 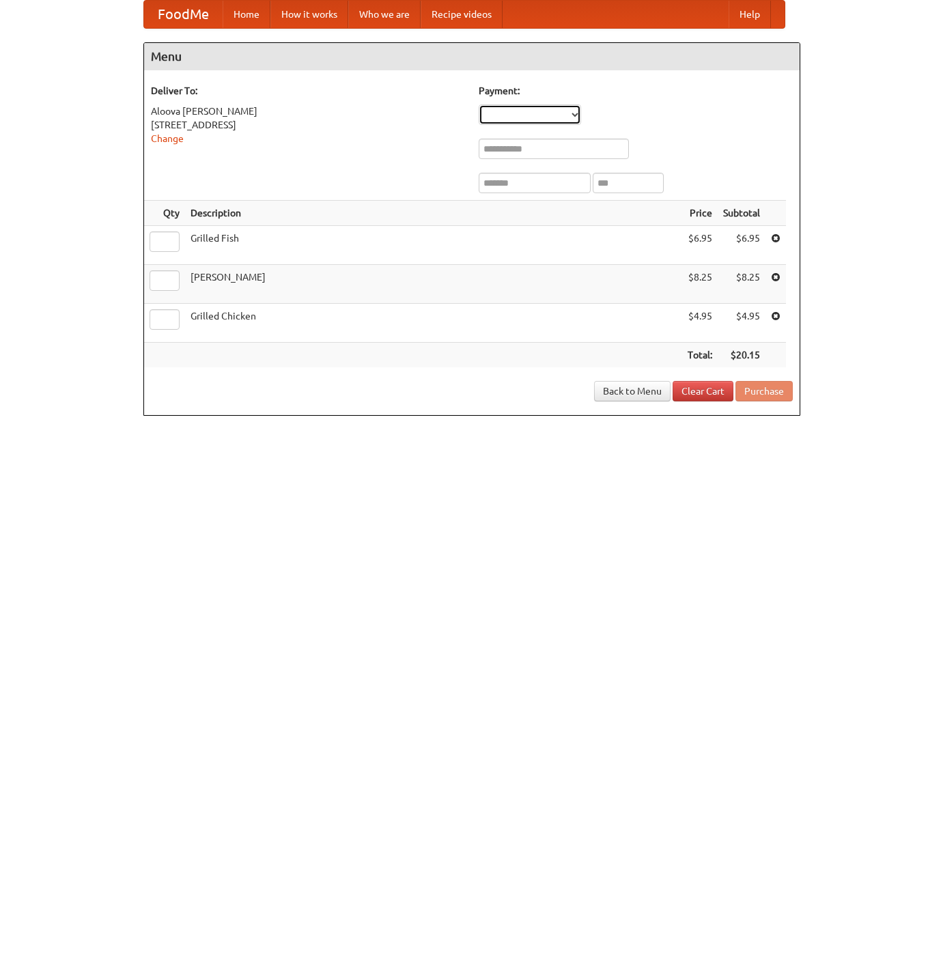 I want to click on h5: Payment:, so click(x=635, y=91).